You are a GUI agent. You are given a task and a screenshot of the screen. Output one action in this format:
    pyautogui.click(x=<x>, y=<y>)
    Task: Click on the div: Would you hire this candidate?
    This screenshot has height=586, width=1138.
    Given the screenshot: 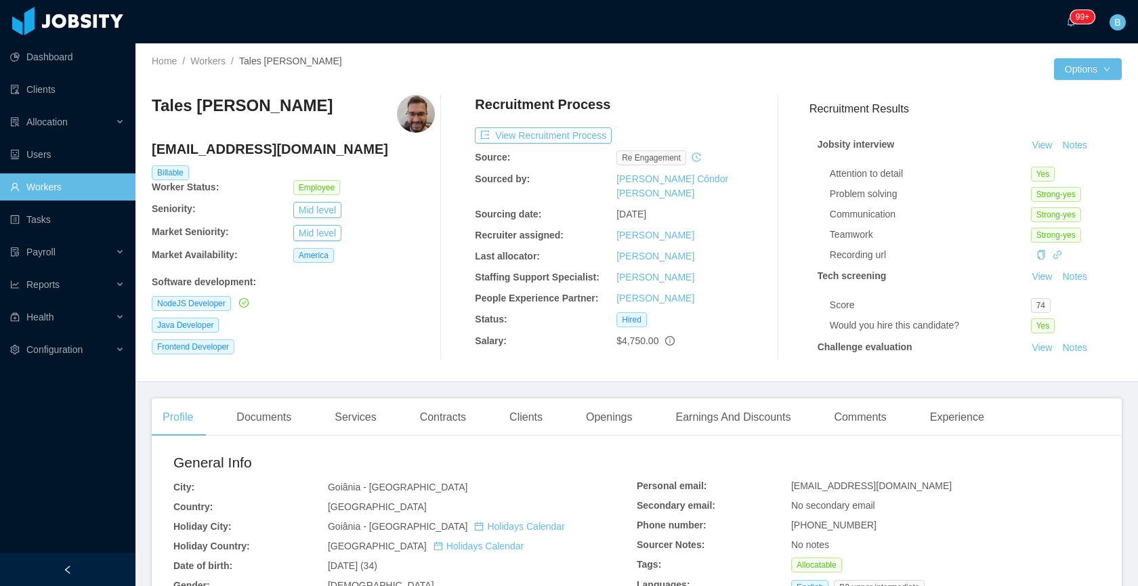 What is the action you would take?
    pyautogui.click(x=930, y=325)
    